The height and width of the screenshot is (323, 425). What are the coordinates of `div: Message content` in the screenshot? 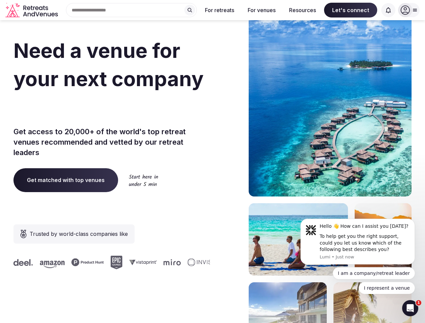 It's located at (74, 25).